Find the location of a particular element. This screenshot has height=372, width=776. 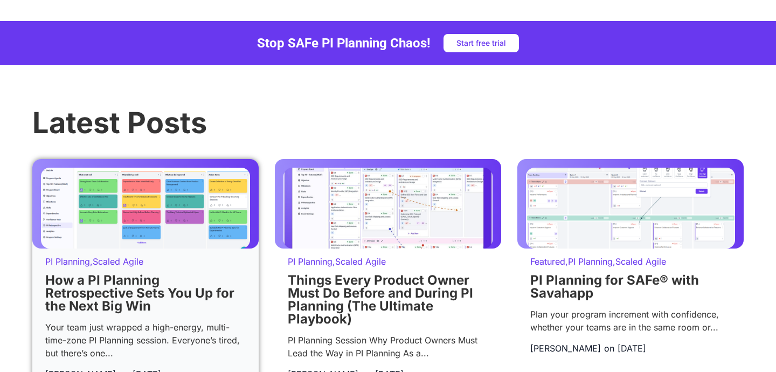

a: Start free trial is located at coordinates (481, 43).